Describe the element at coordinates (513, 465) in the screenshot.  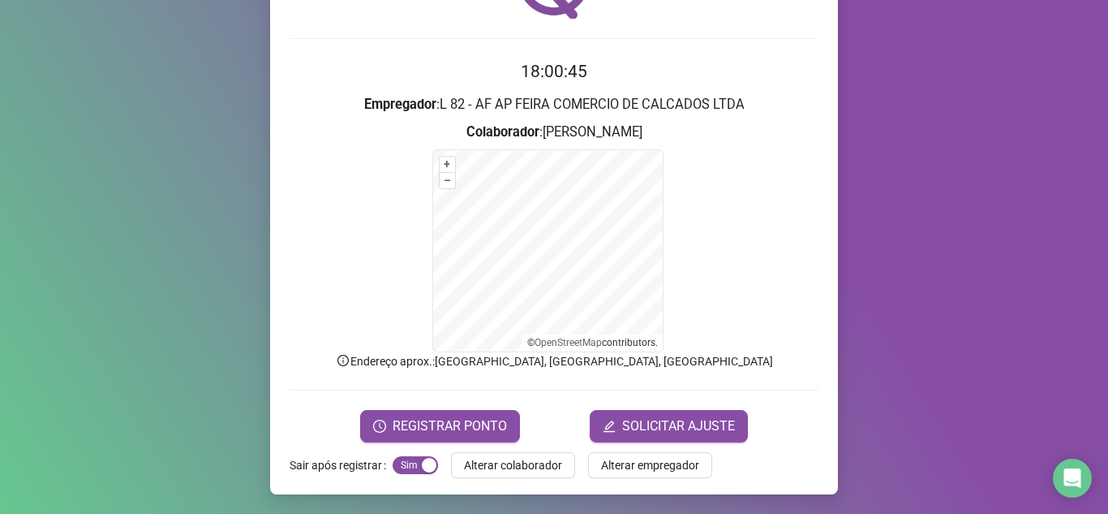
I see `button: Alterar colaborador` at that location.